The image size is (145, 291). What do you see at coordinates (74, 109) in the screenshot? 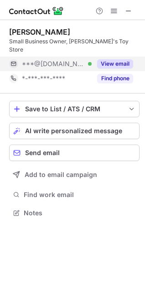
I see `div: Save to List / ATS / CRM` at bounding box center [74, 109].